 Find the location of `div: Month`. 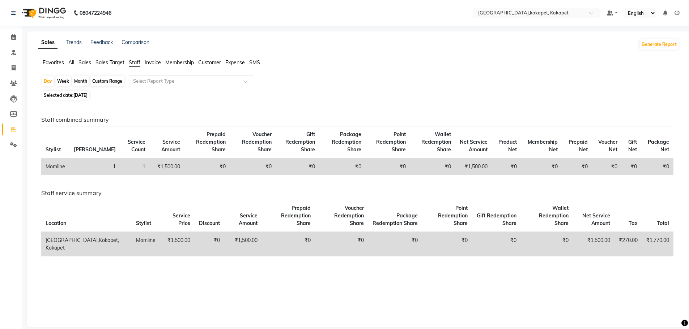

div: Month is located at coordinates (81, 81).